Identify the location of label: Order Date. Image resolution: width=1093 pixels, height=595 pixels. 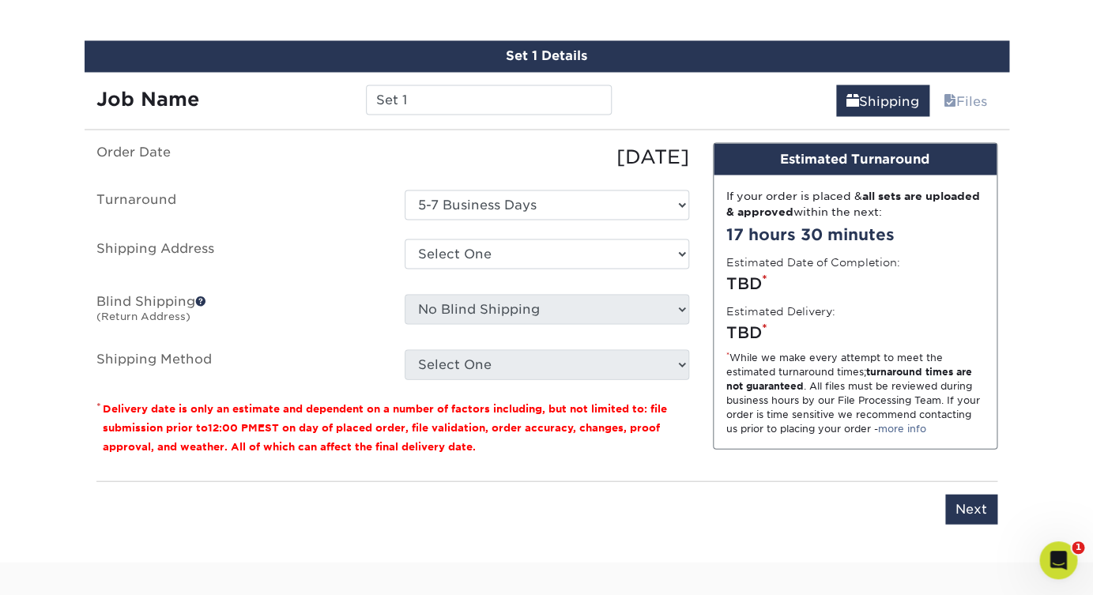
(239, 157).